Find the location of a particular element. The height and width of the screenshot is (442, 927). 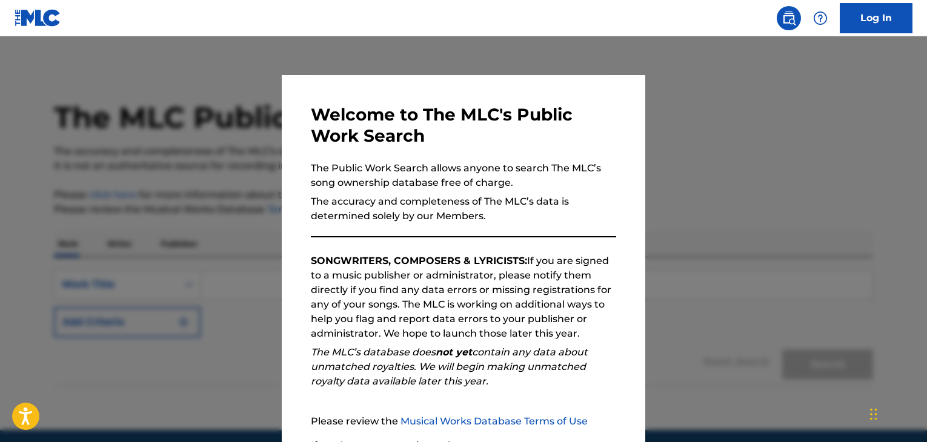

h3: Welcome to The MLC's Public Work Search is located at coordinates (463, 125).